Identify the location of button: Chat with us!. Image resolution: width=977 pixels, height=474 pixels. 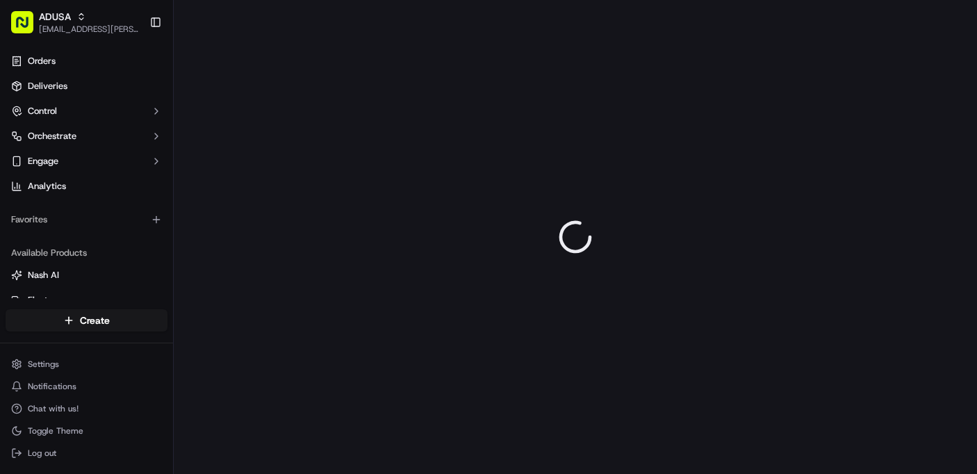
(86, 409).